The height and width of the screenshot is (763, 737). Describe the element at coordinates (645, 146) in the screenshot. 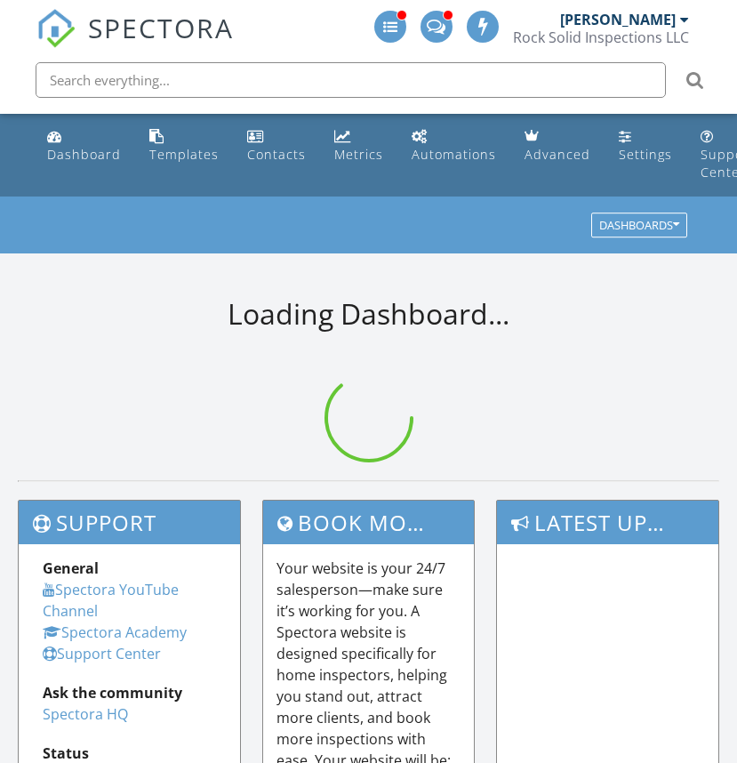

I see `a: Settings` at that location.